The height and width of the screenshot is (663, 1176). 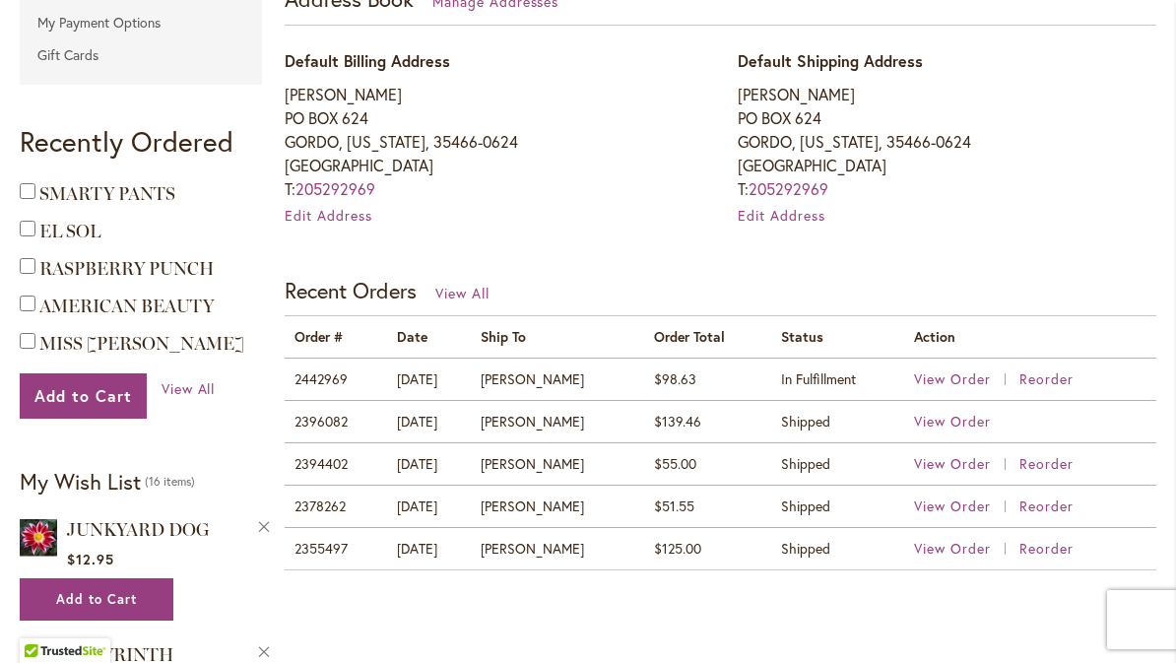 What do you see at coordinates (126, 306) in the screenshot?
I see `span: AMERICAN BEAUTY` at bounding box center [126, 306].